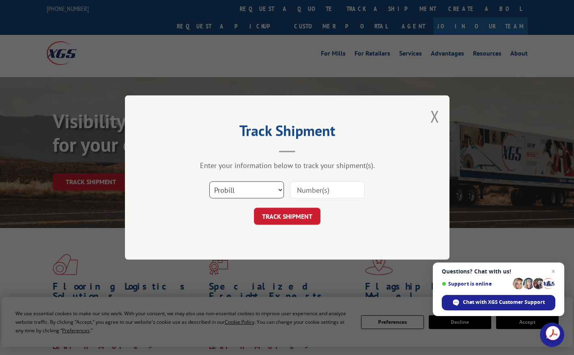  Describe the element at coordinates (435, 116) in the screenshot. I see `button: Close modal` at that location.